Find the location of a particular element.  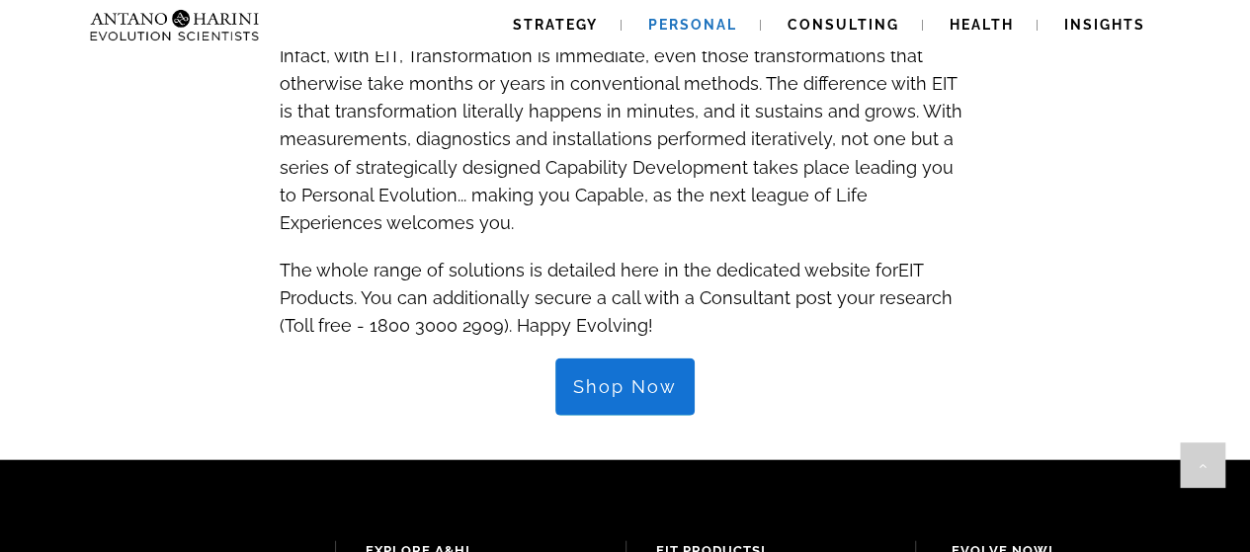

a: Shop Now is located at coordinates (624, 387).